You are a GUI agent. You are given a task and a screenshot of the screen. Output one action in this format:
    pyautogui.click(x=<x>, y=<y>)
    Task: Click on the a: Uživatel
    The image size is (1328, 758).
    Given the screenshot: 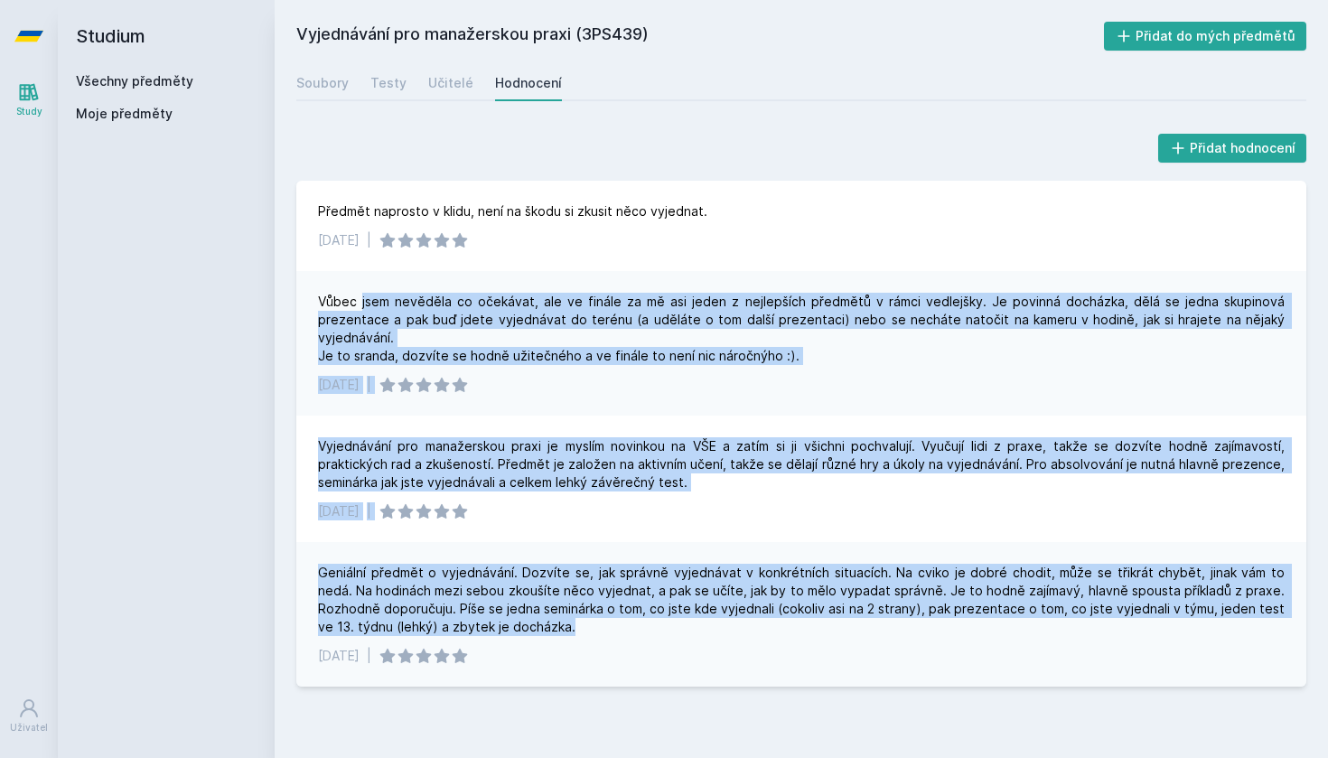 What is the action you would take?
    pyautogui.click(x=29, y=716)
    